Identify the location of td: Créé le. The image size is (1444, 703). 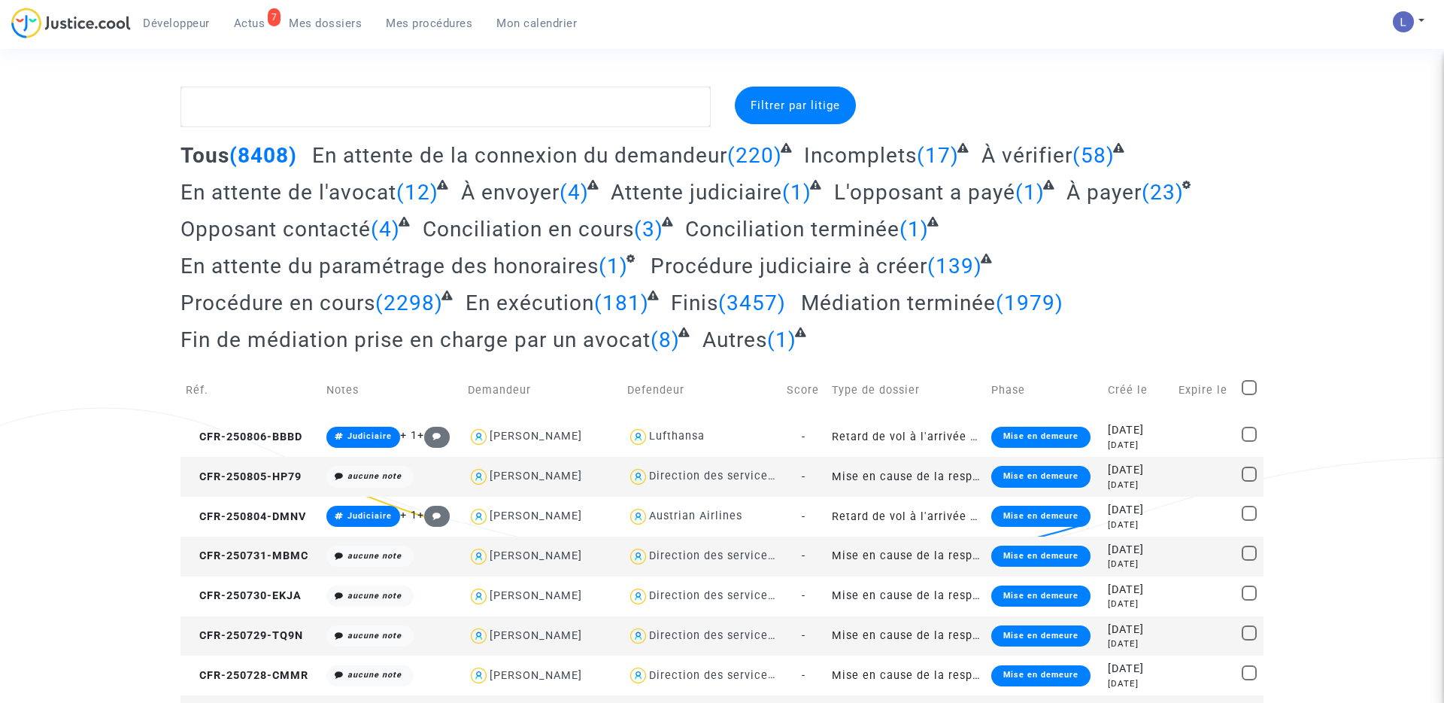
(1138, 390).